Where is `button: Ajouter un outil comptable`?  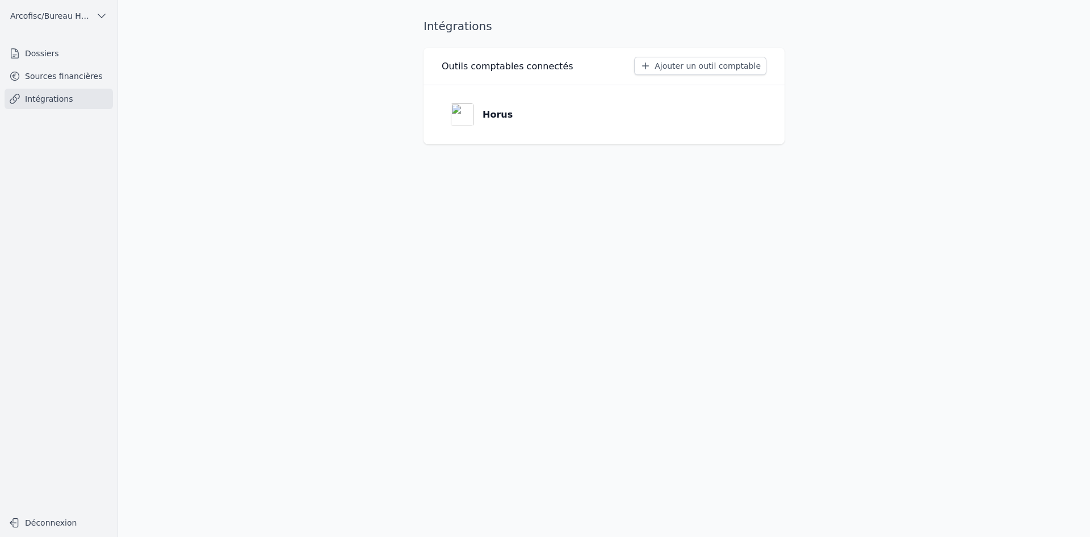
button: Ajouter un outil comptable is located at coordinates (700, 66).